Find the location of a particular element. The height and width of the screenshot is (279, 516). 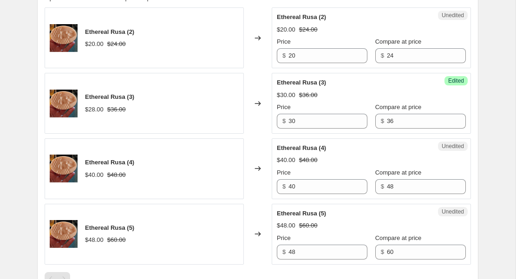

div: $28.00 is located at coordinates (94, 110).